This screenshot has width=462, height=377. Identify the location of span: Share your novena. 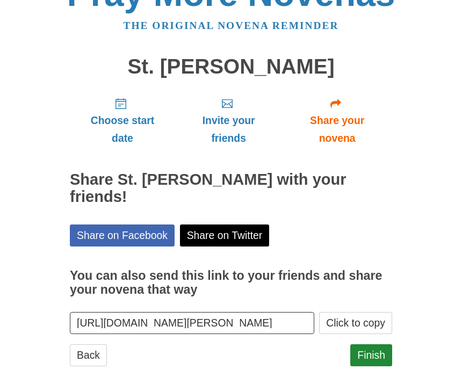
(337, 130).